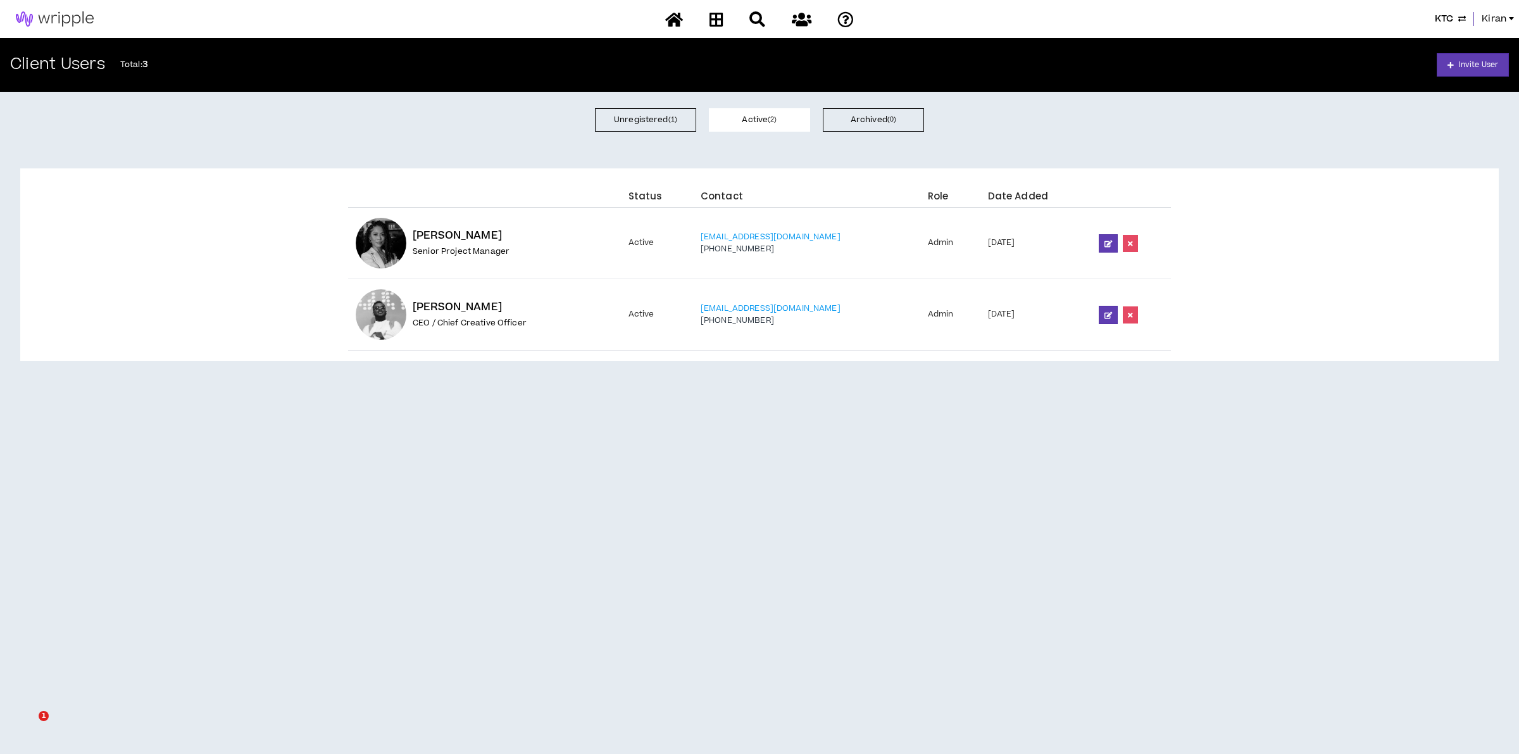 The height and width of the screenshot is (754, 1519). What do you see at coordinates (645, 120) in the screenshot?
I see `button: Unregistered (1)` at bounding box center [645, 120].